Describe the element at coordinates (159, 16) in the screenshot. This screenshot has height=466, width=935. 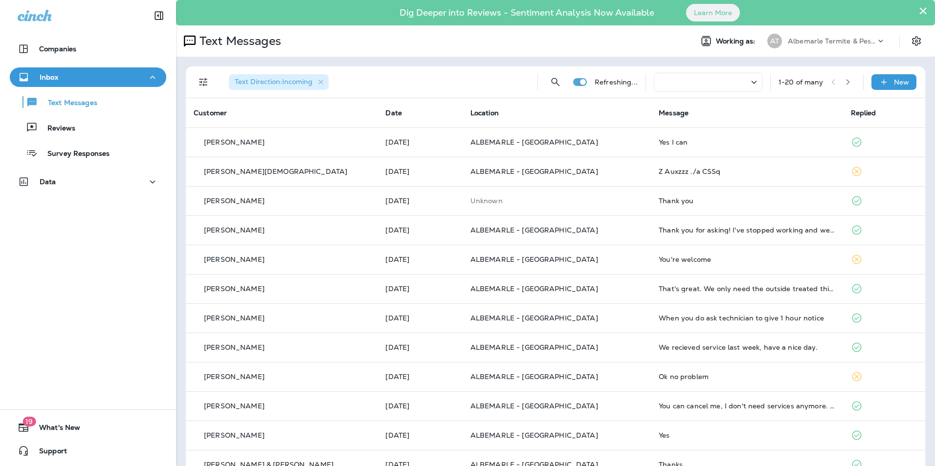
I see `button: Collapse Sidebar` at that location.